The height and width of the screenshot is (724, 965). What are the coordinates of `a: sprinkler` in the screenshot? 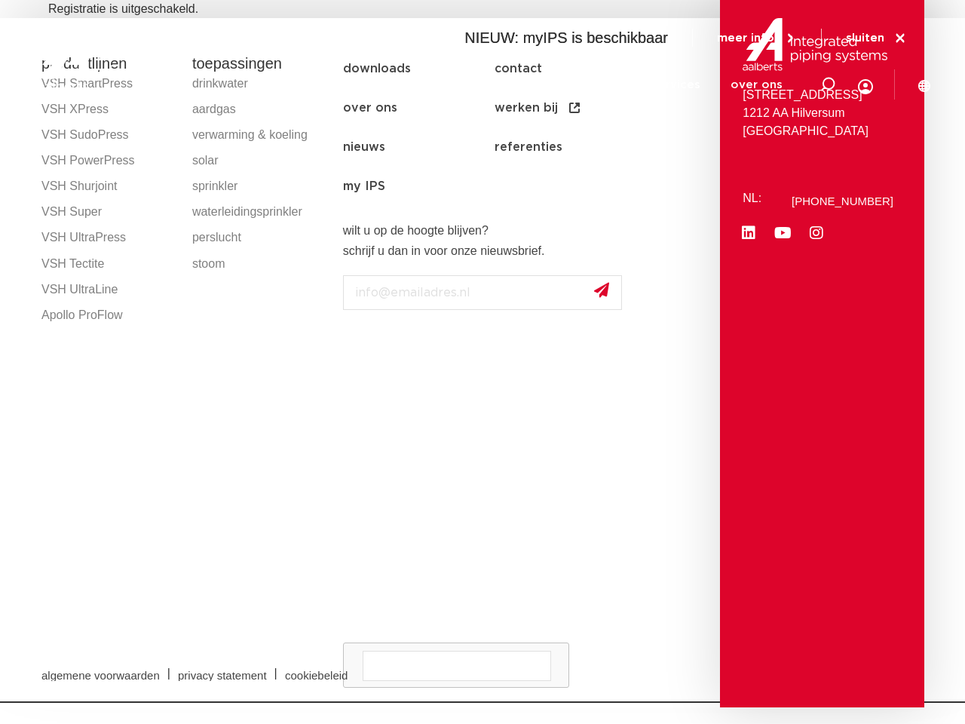 It's located at (260, 186).